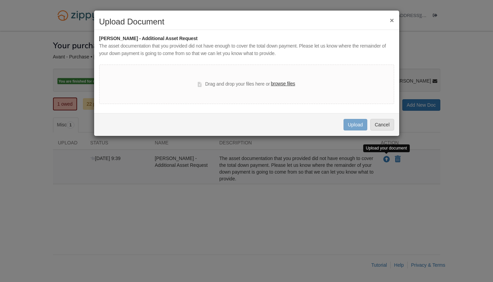 This screenshot has width=493, height=282. Describe the element at coordinates (355, 125) in the screenshot. I see `button: Upload` at that location.